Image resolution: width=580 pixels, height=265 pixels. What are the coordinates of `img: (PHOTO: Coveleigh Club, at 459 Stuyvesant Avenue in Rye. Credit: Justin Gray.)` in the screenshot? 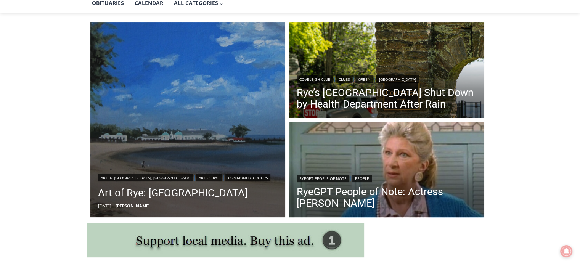 It's located at (386, 71).